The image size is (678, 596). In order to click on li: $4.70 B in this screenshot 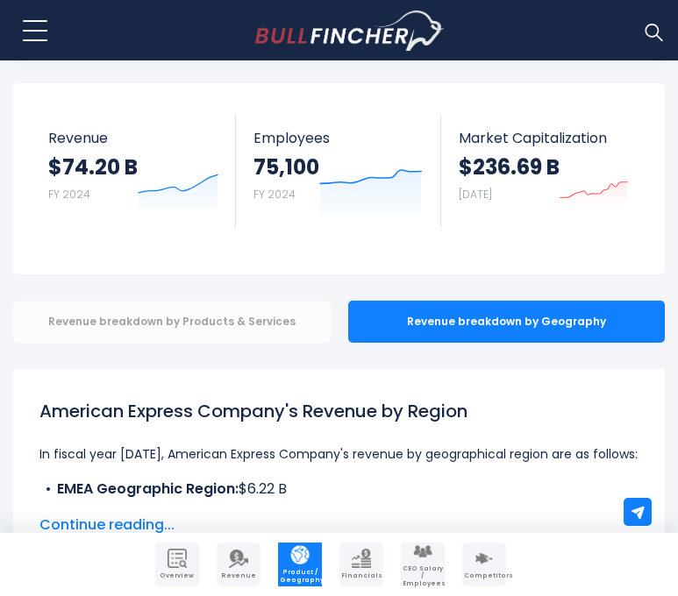, I will do `click(338, 510)`.